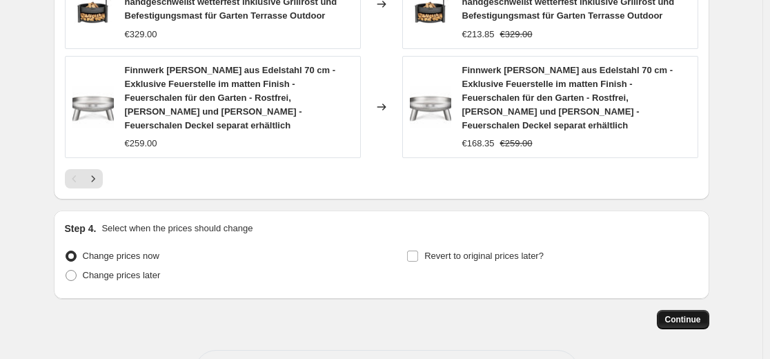  What do you see at coordinates (484, 255) in the screenshot?
I see `span: Revert to original prices later?` at bounding box center [484, 255].